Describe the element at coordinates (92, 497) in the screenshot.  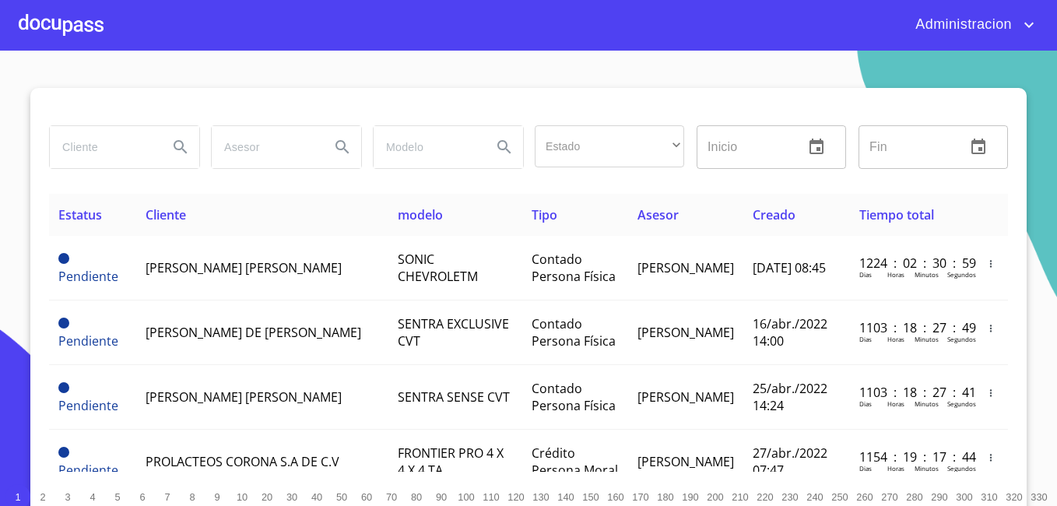
I see `span: 4` at that location.